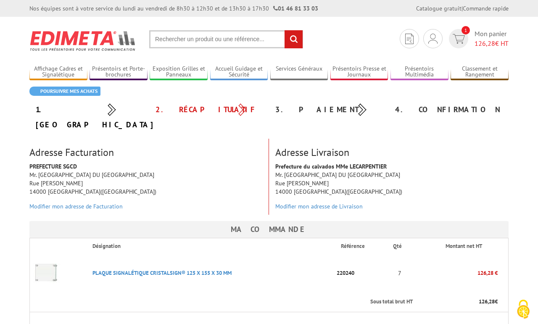 This screenshot has height=324, width=538. Describe the element at coordinates (209, 110) in the screenshot. I see `div: 2. Récapitulatif` at that location.